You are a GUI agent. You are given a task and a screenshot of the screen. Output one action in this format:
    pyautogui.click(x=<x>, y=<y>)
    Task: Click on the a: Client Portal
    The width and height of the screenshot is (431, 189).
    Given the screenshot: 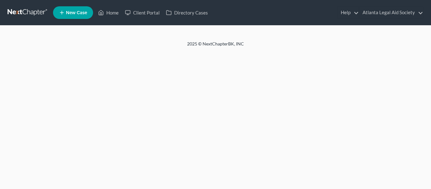 What is the action you would take?
    pyautogui.click(x=142, y=13)
    